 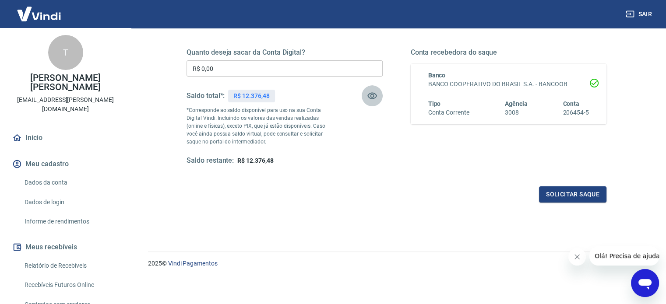 I want to click on span: Conta, so click(x=571, y=104).